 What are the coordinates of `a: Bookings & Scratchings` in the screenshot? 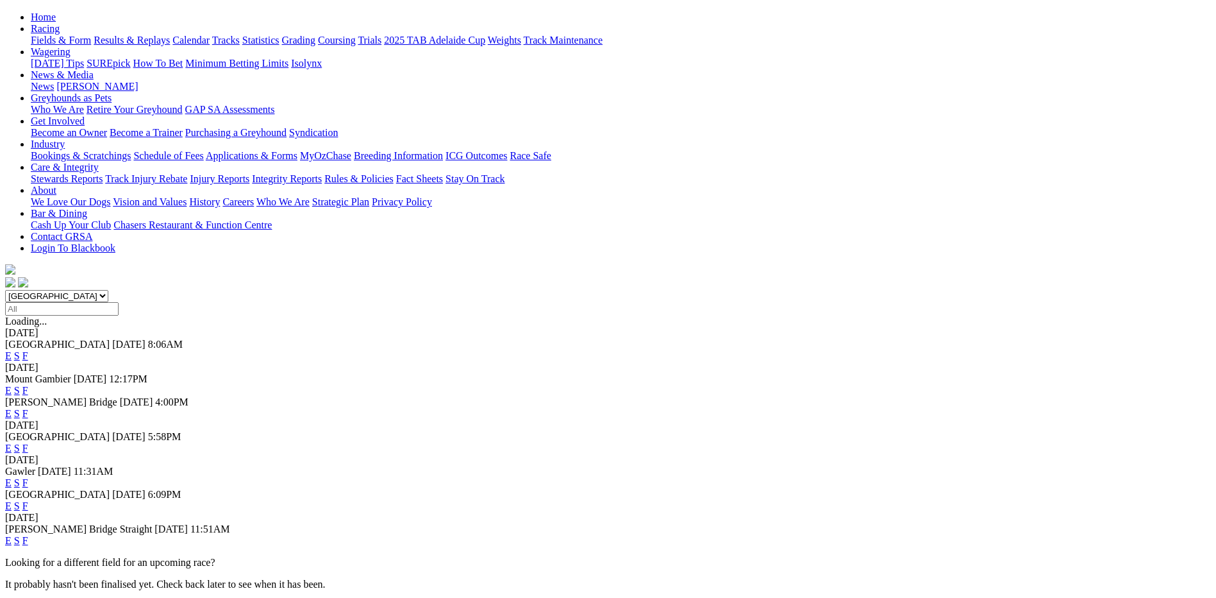 It's located at (81, 155).